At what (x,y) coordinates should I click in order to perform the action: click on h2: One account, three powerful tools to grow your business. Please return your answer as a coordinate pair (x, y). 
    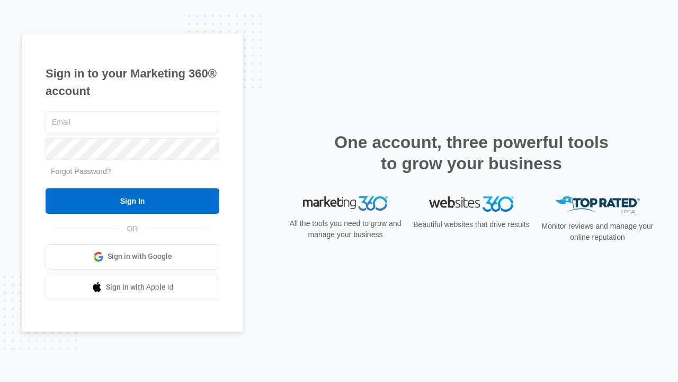
    Looking at the image, I should click on (472, 153).